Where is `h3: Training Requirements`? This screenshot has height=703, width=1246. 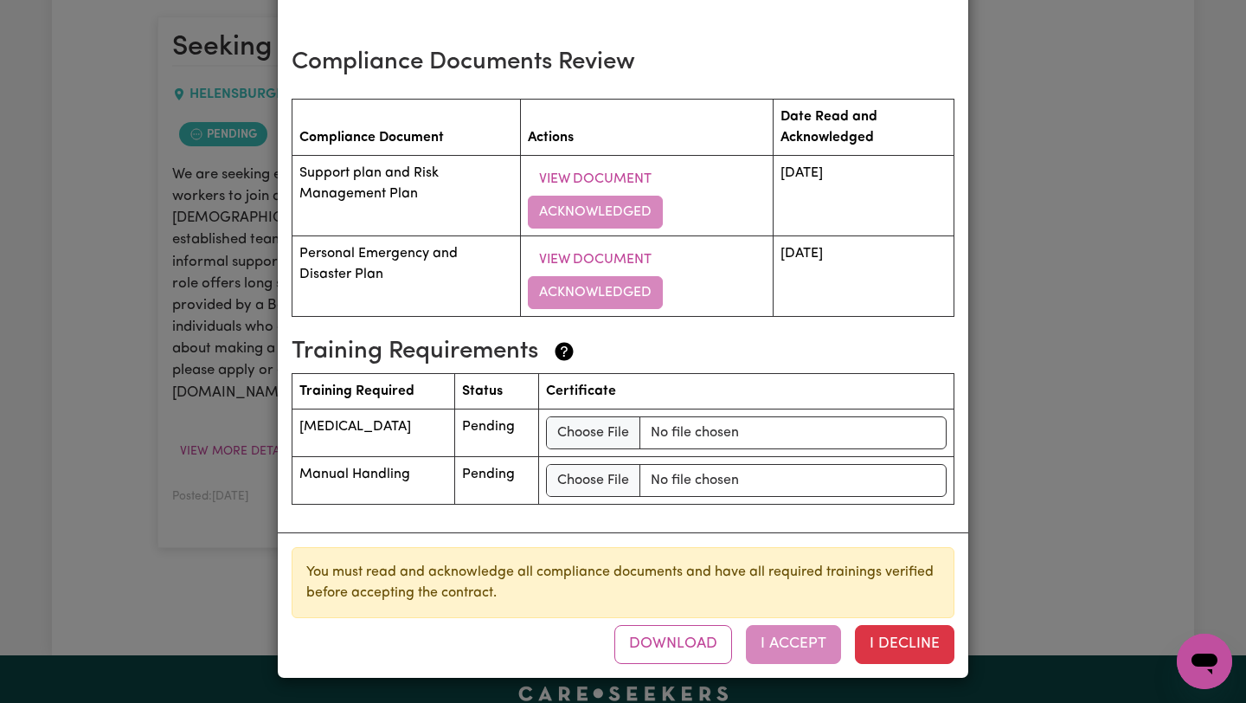 h3: Training Requirements is located at coordinates (616, 352).